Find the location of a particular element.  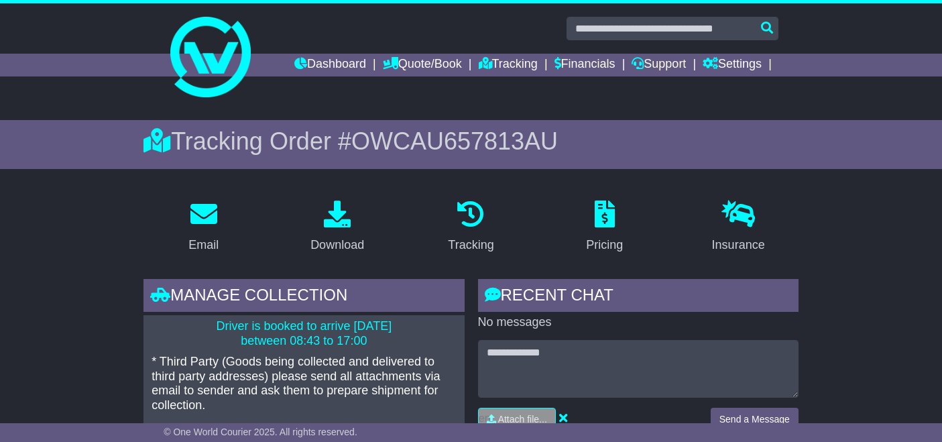

span: OWCAU657813AU is located at coordinates (455, 141).